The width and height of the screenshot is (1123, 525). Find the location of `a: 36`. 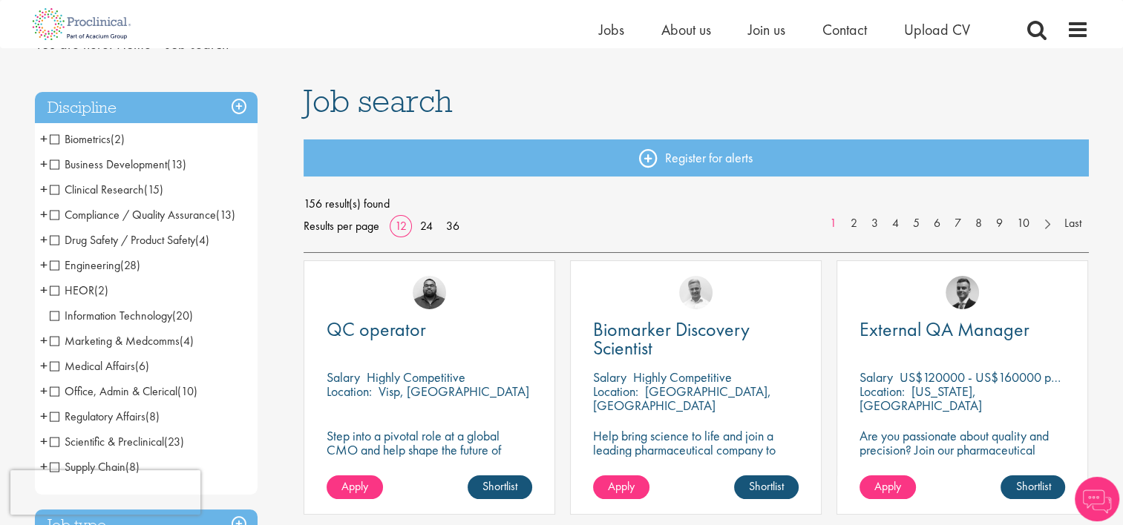

a: 36 is located at coordinates (453, 226).